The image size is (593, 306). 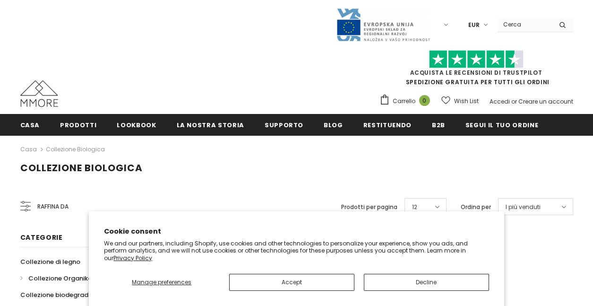 I want to click on span: Casa, so click(x=30, y=125).